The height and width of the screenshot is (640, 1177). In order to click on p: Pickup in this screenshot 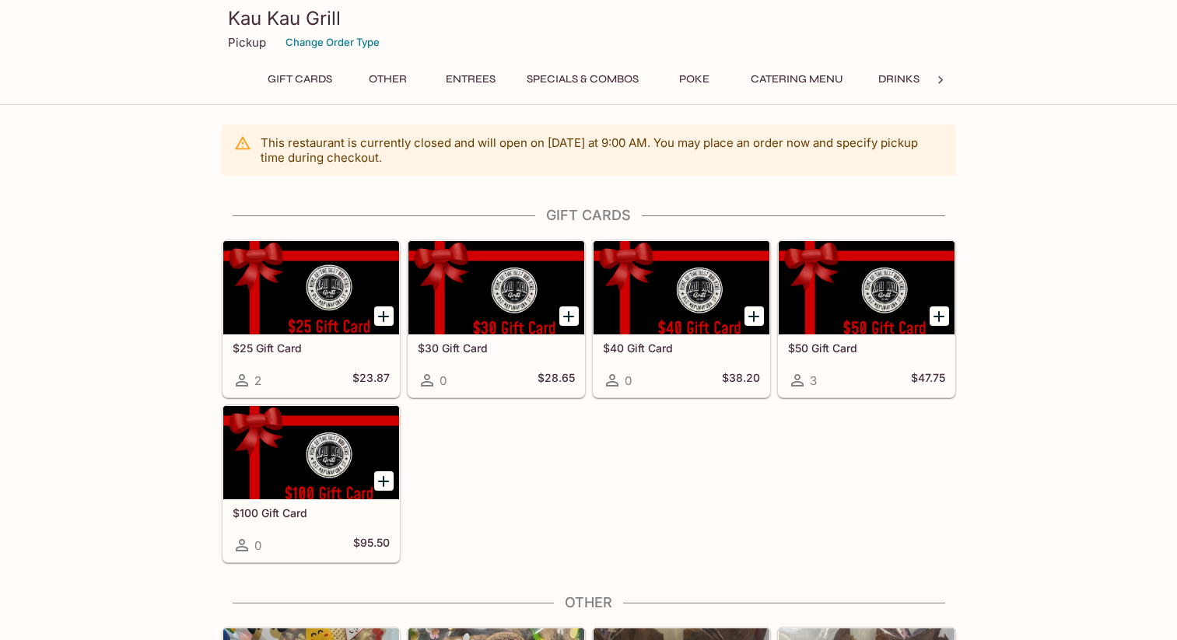, I will do `click(247, 42)`.